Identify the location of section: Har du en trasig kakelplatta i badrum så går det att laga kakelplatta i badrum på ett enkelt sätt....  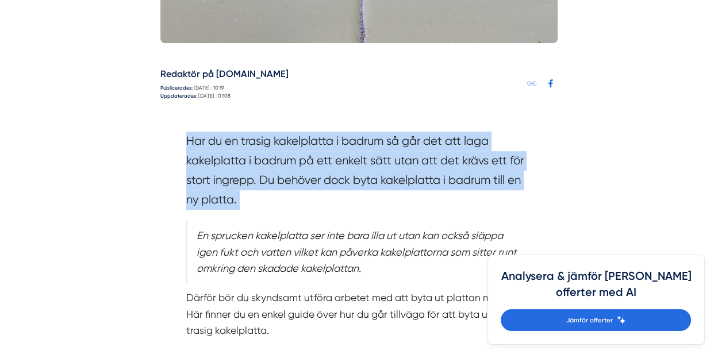
(359, 173).